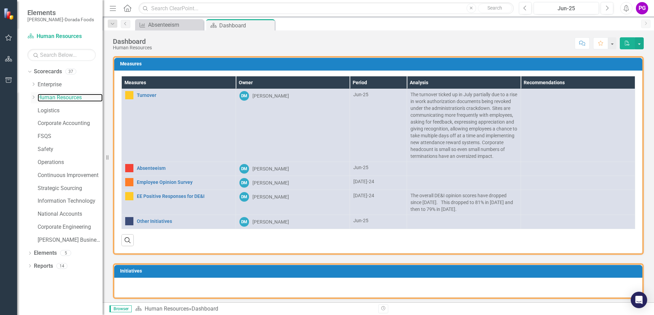  I want to click on div: Human Resources, so click(132, 48).